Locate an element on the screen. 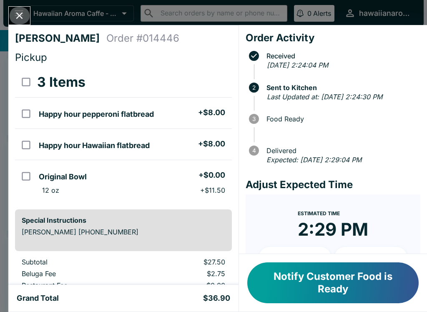  p: Subtotal is located at coordinates (77, 262).